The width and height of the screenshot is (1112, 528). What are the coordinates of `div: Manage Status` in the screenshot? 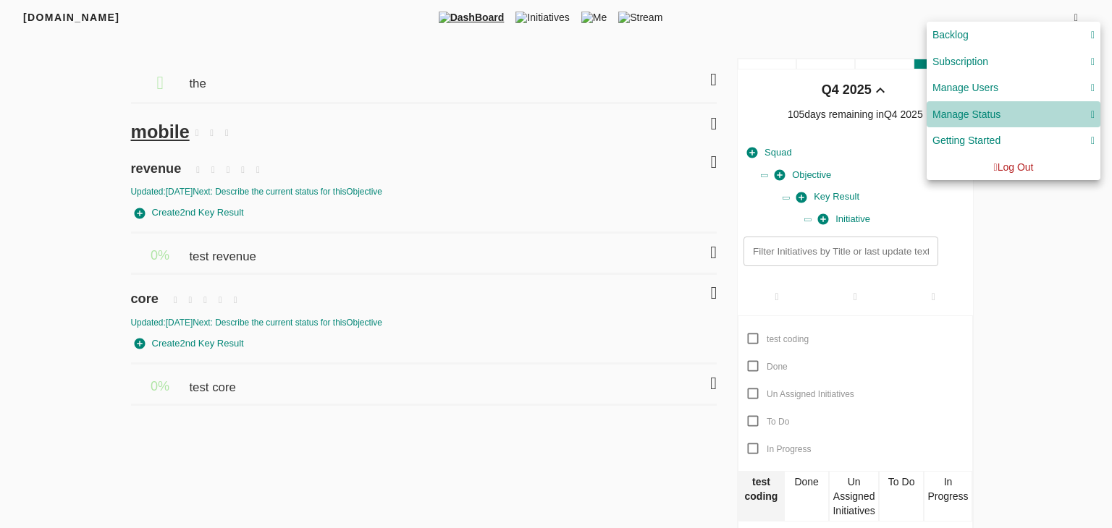 It's located at (966, 114).